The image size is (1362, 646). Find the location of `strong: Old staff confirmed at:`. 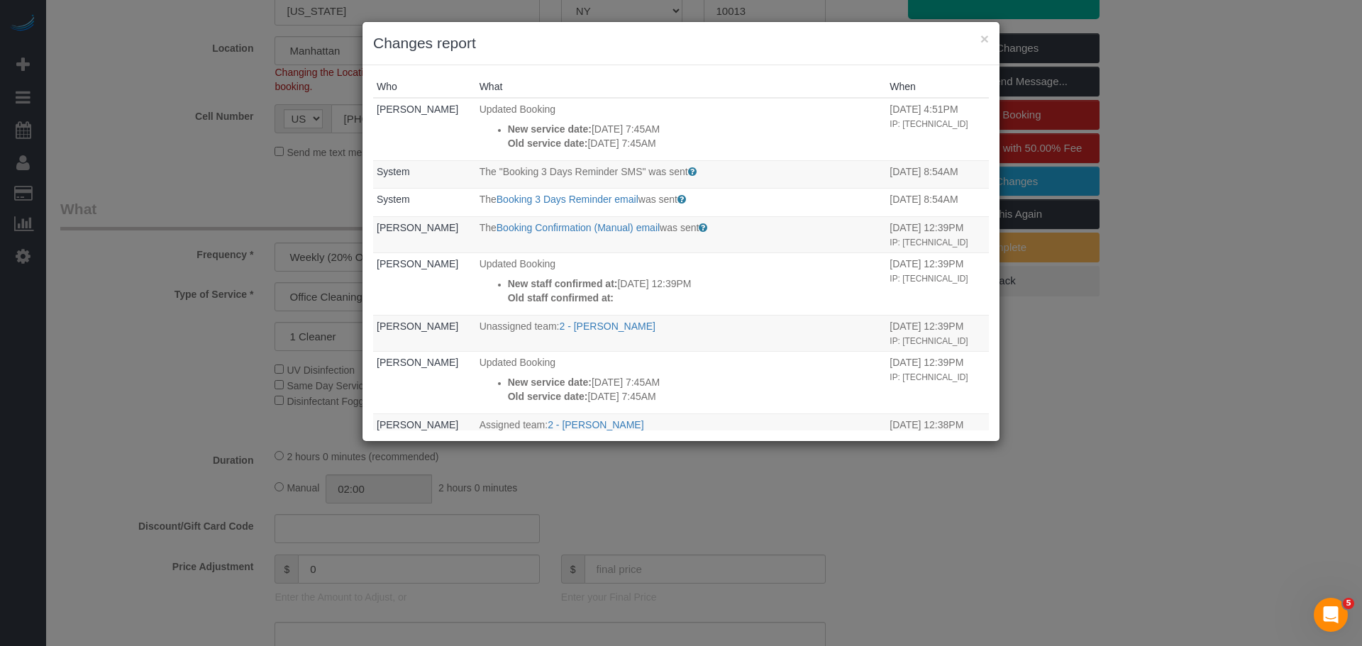

strong: Old staff confirmed at: is located at coordinates (560, 298).